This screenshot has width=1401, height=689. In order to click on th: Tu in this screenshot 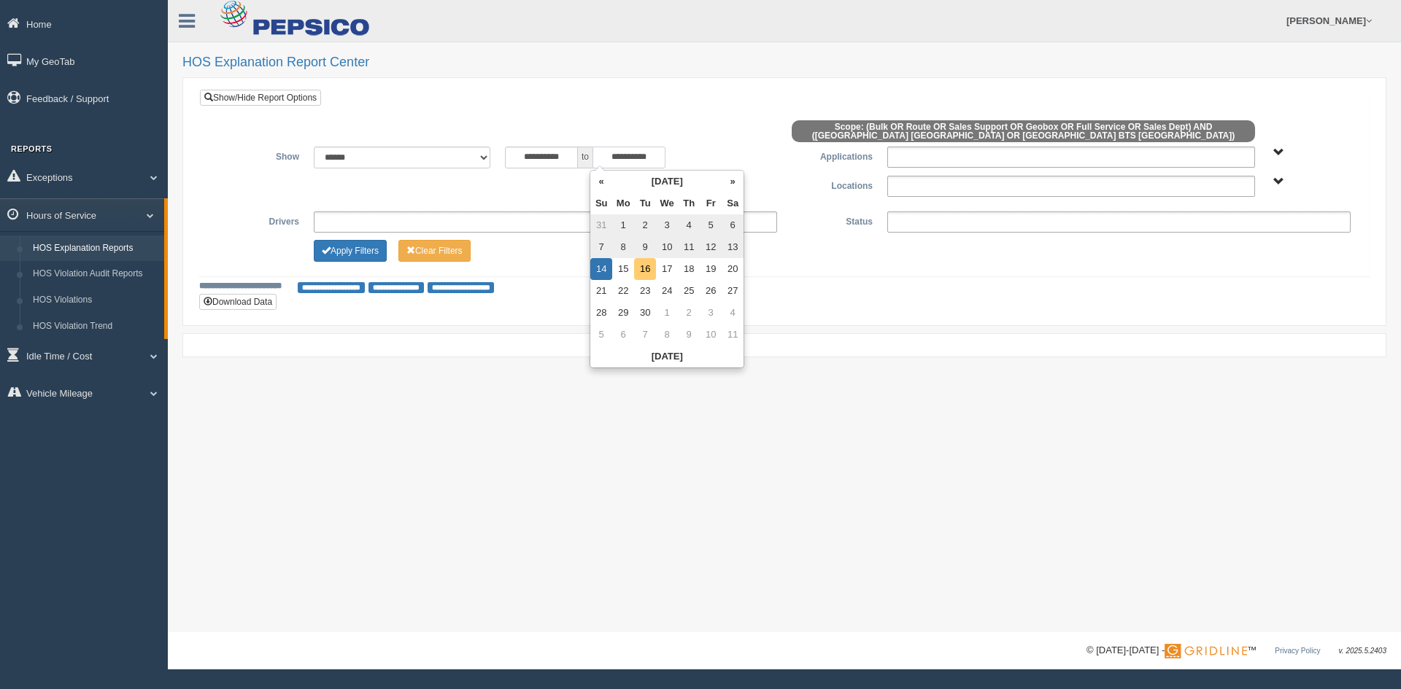, I will do `click(645, 204)`.